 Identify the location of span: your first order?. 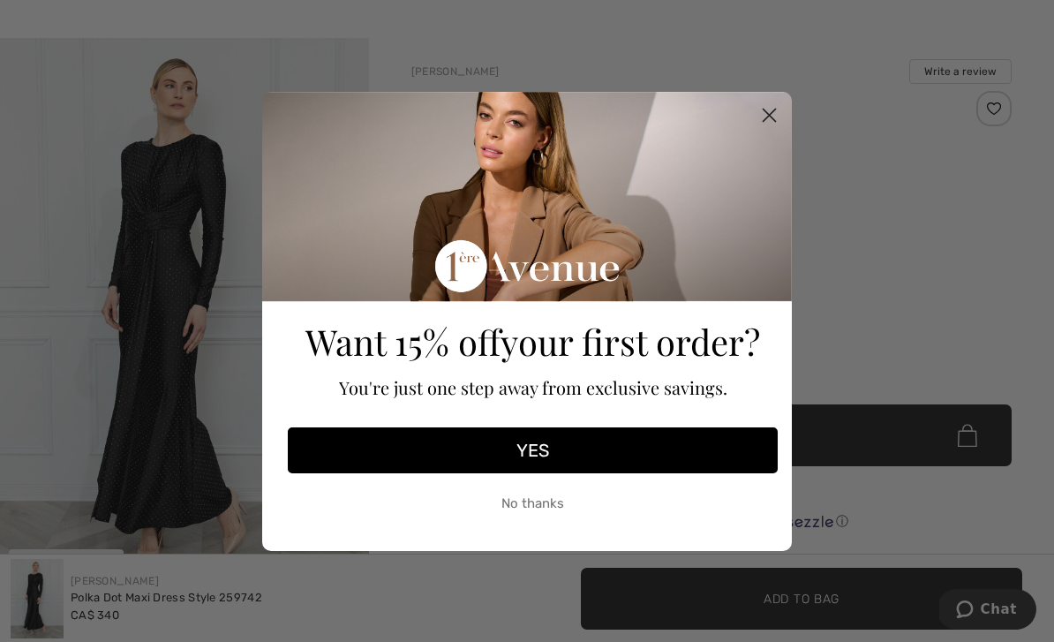
(630, 341).